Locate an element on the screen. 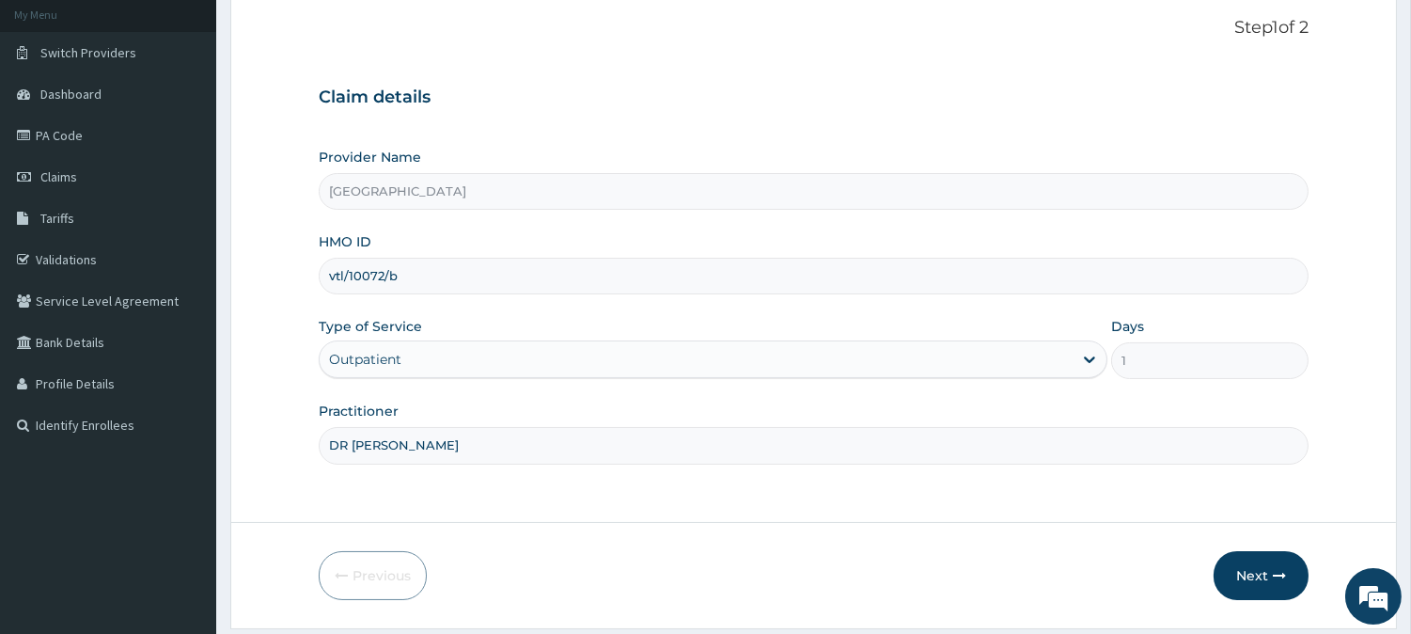 The image size is (1411, 634). div: Minimize live chat window is located at coordinates (331, 32).